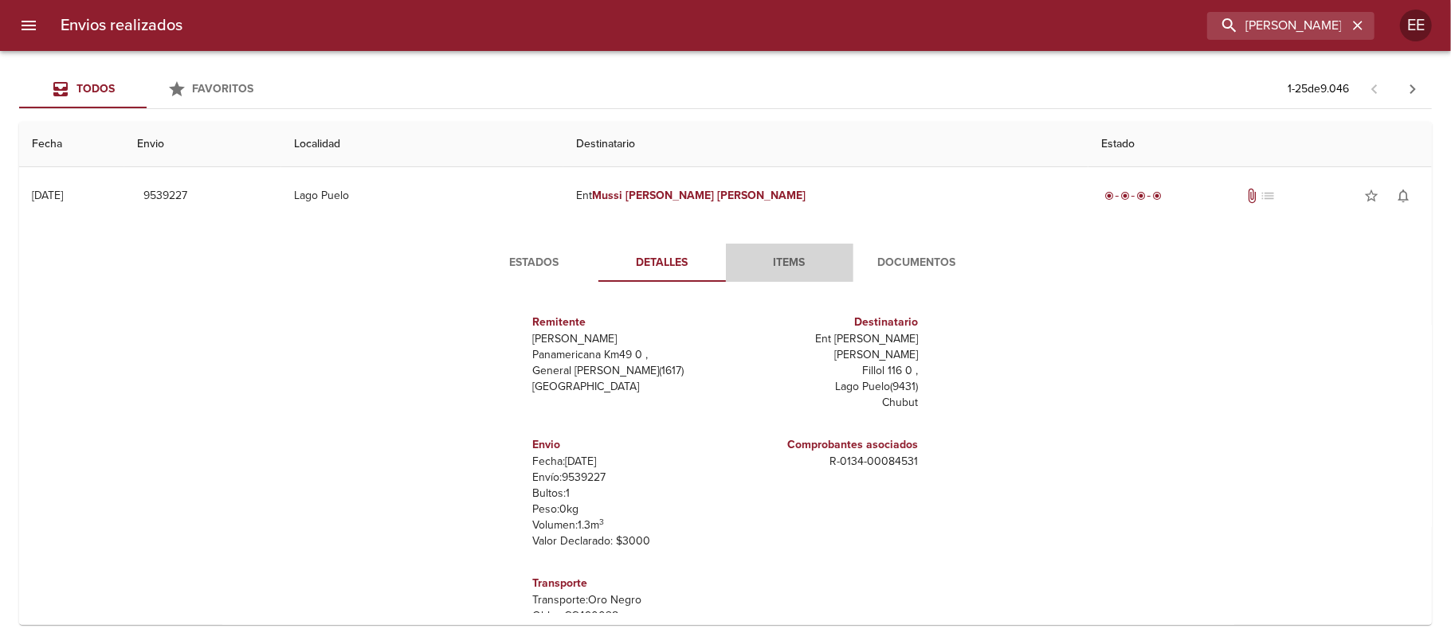 The image size is (1451, 644). I want to click on p: Volumen: 1.3 m, so click(626, 526).